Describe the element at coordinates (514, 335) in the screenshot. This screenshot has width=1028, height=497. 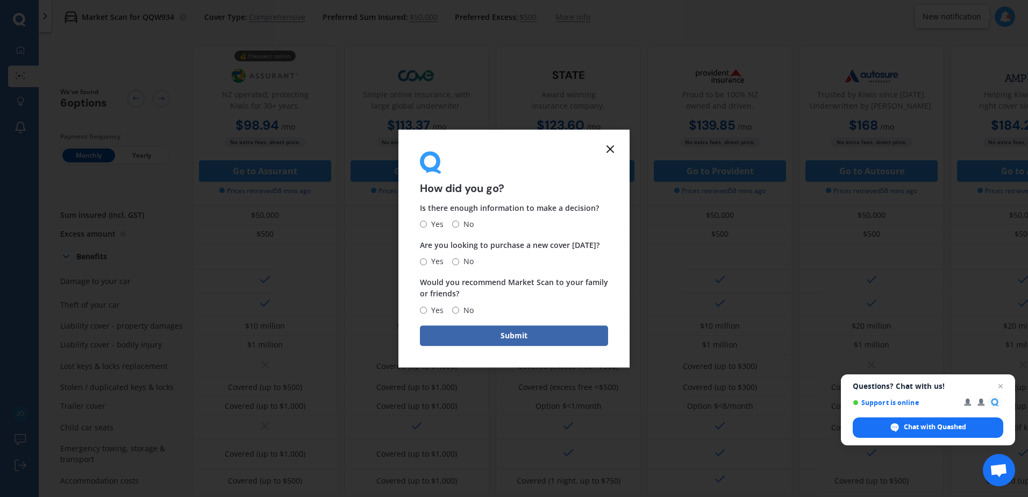
I see `button: Submit` at that location.